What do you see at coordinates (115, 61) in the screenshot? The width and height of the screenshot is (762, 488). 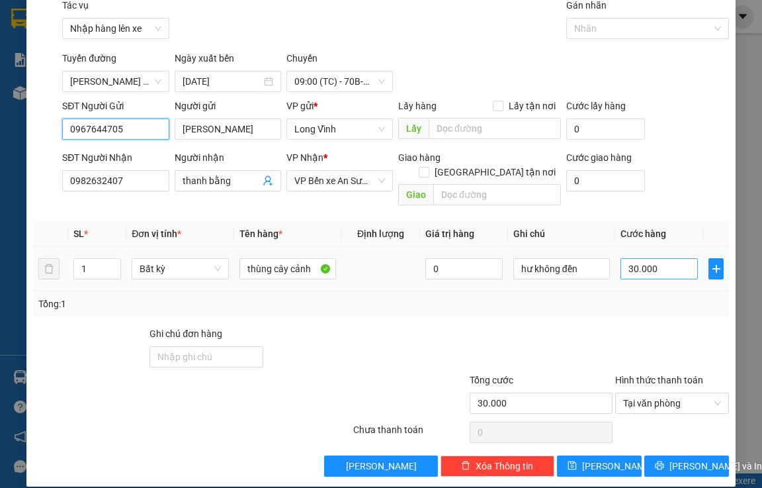 I see `div: Tuyến đường` at bounding box center [115, 61].